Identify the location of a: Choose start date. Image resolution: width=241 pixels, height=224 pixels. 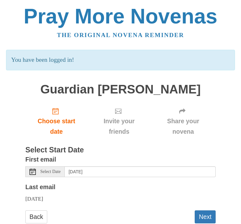
(56, 121).